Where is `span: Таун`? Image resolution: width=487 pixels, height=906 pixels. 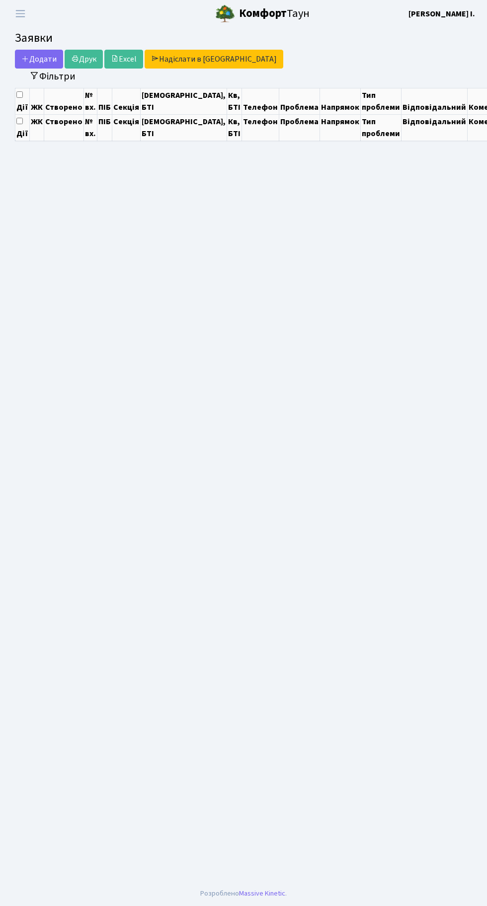 span: Таун is located at coordinates (274, 14).